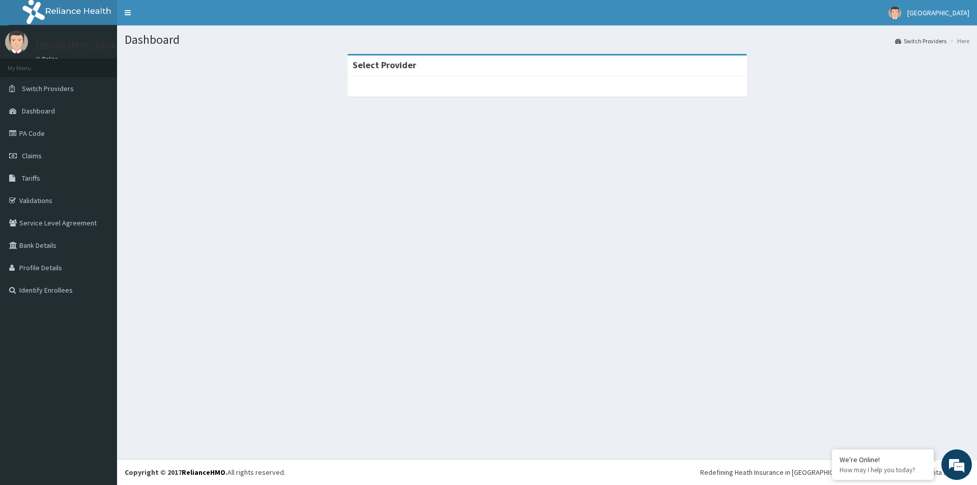  I want to click on div: We're Online!, so click(883, 459).